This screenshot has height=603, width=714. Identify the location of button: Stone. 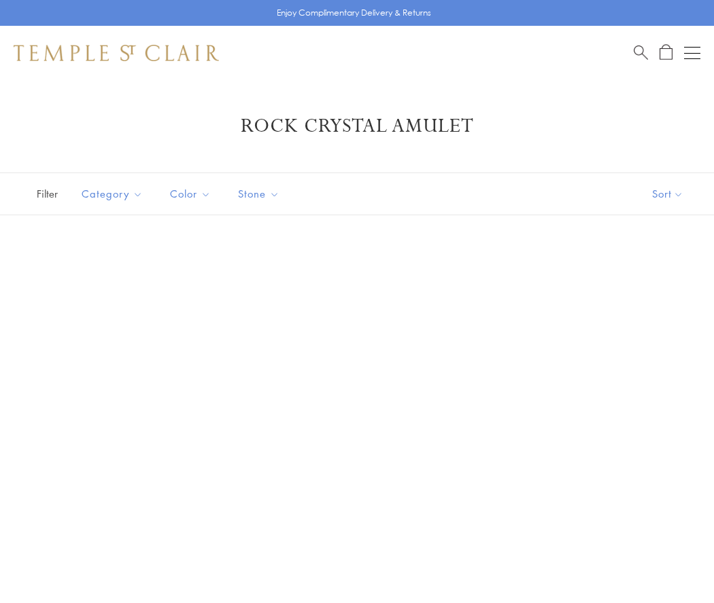
(258, 194).